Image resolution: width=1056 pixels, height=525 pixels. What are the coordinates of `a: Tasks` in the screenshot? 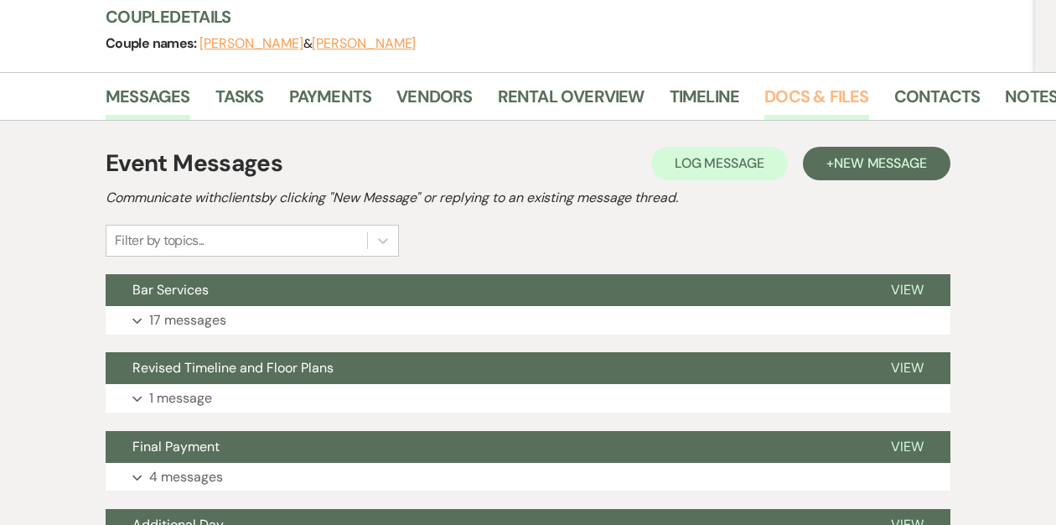 It's located at (240, 101).